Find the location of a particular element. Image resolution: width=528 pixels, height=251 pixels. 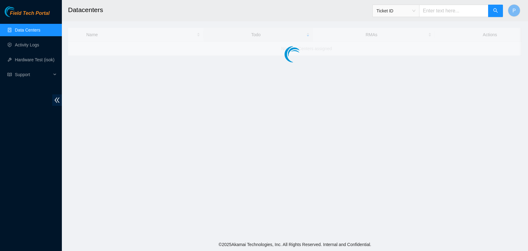

footer: © 2025 Akamai Technologies, Inc. All Rights Reserved. Internal and Confidential. is located at coordinates (295, 245).